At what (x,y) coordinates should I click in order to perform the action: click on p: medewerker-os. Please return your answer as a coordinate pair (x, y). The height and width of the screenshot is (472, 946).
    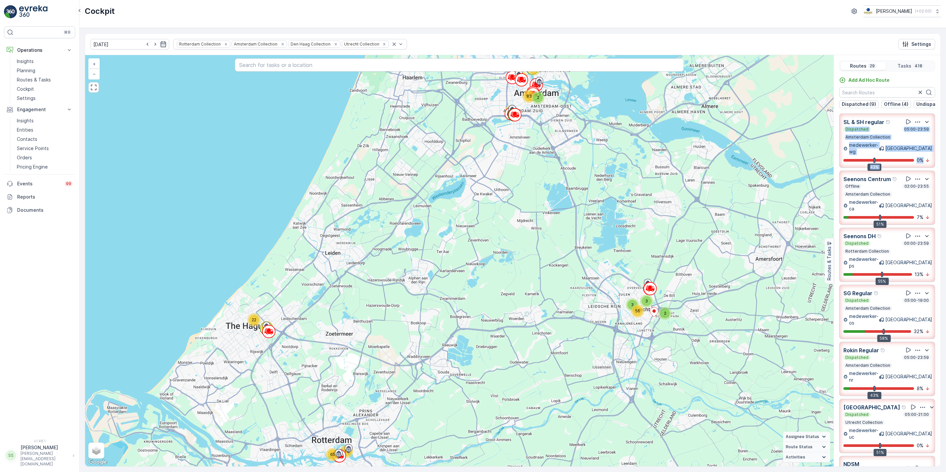
    Looking at the image, I should click on (864, 320).